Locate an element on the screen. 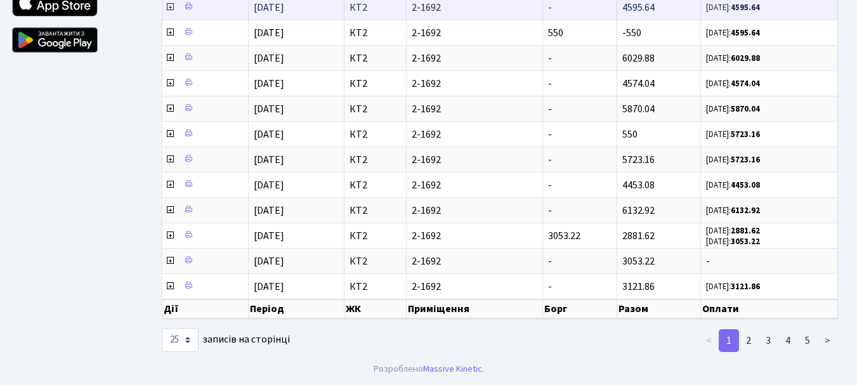 This screenshot has height=385, width=857. a: 4 is located at coordinates (788, 341).